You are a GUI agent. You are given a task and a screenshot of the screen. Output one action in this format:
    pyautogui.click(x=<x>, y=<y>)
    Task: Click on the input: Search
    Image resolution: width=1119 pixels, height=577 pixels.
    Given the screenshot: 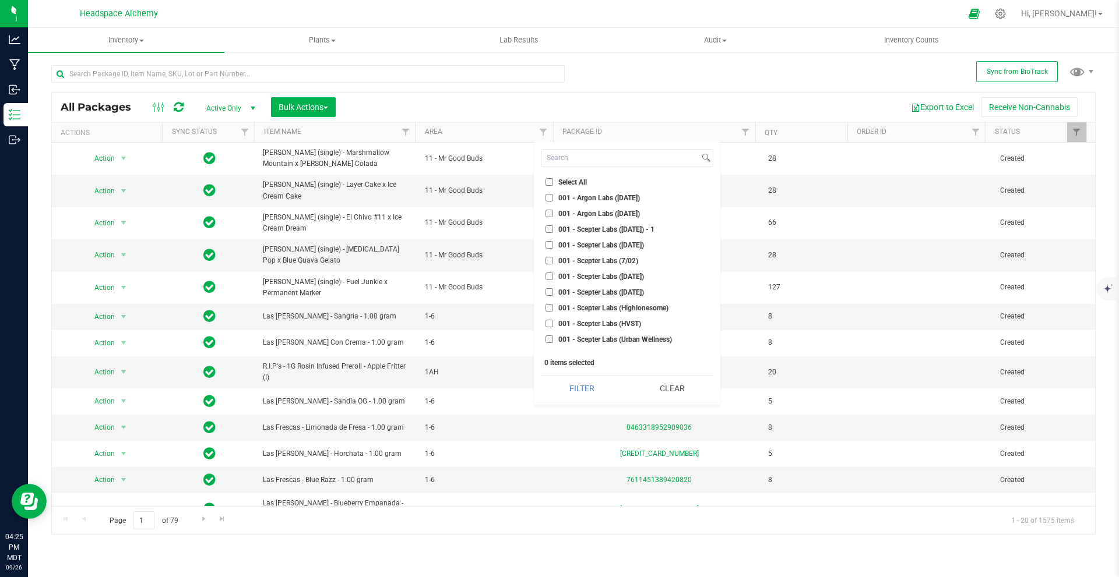 What is the action you would take?
    pyautogui.click(x=620, y=158)
    